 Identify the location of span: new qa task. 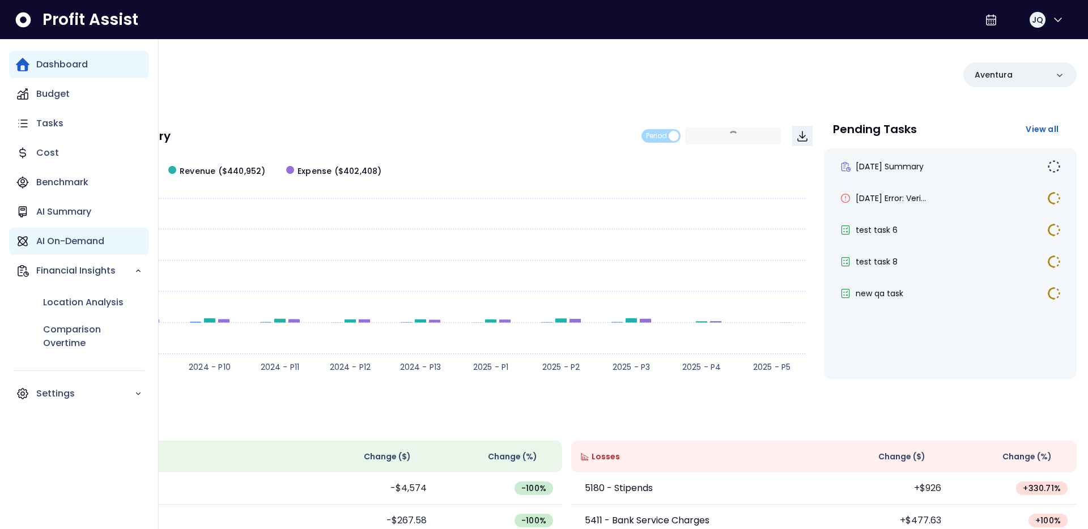
(880, 294).